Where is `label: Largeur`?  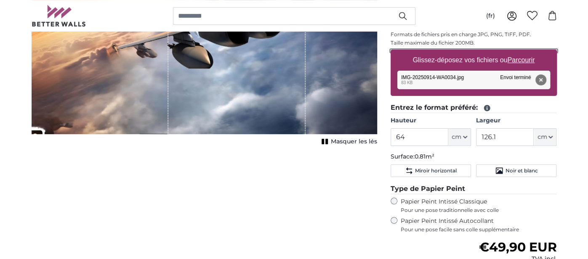
label: Largeur is located at coordinates (516, 121).